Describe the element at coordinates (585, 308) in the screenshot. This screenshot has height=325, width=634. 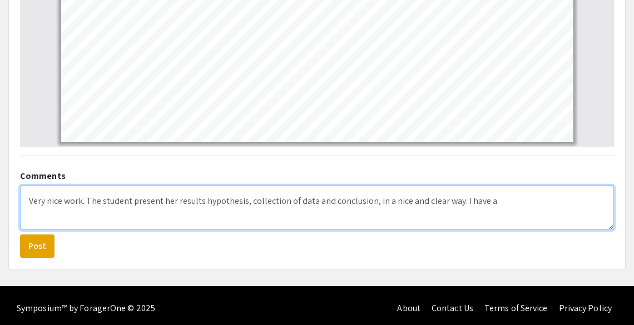
I see `a: Privacy Policy` at that location.